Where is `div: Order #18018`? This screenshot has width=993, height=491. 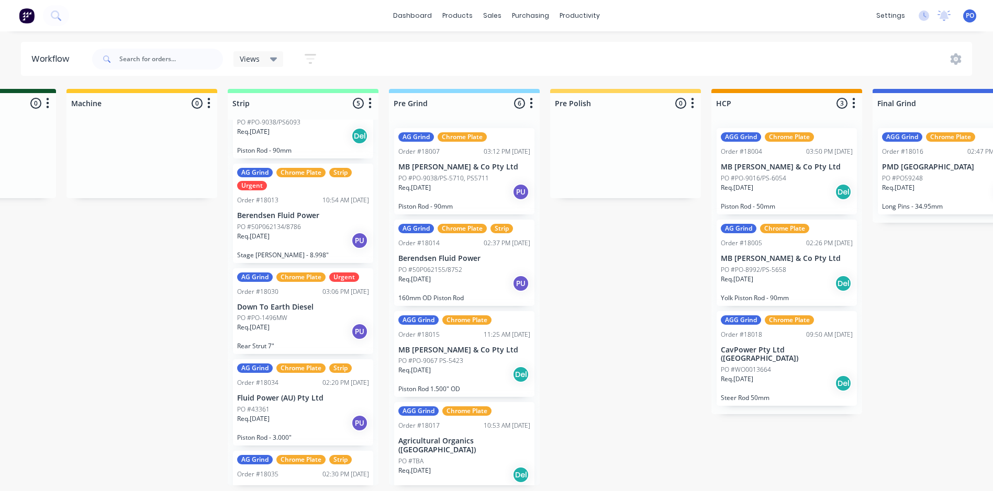 div: Order #18018 is located at coordinates (741, 335).